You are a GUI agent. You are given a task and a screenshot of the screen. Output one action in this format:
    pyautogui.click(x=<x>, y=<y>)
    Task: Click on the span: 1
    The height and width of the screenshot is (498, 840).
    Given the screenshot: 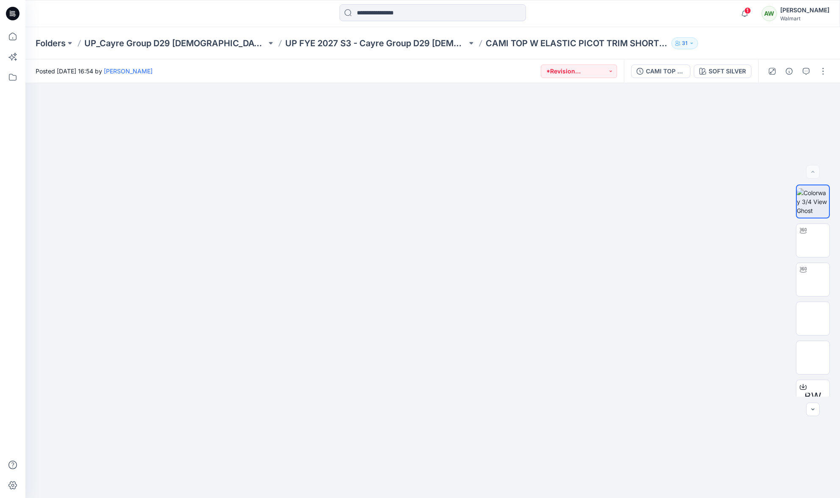 What is the action you would take?
    pyautogui.click(x=748, y=11)
    